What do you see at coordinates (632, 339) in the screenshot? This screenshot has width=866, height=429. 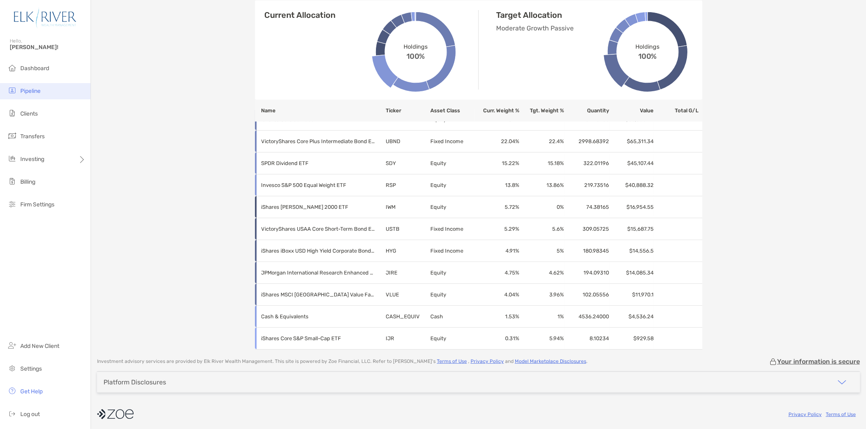 I see `td: $929.58` at bounding box center [632, 339].